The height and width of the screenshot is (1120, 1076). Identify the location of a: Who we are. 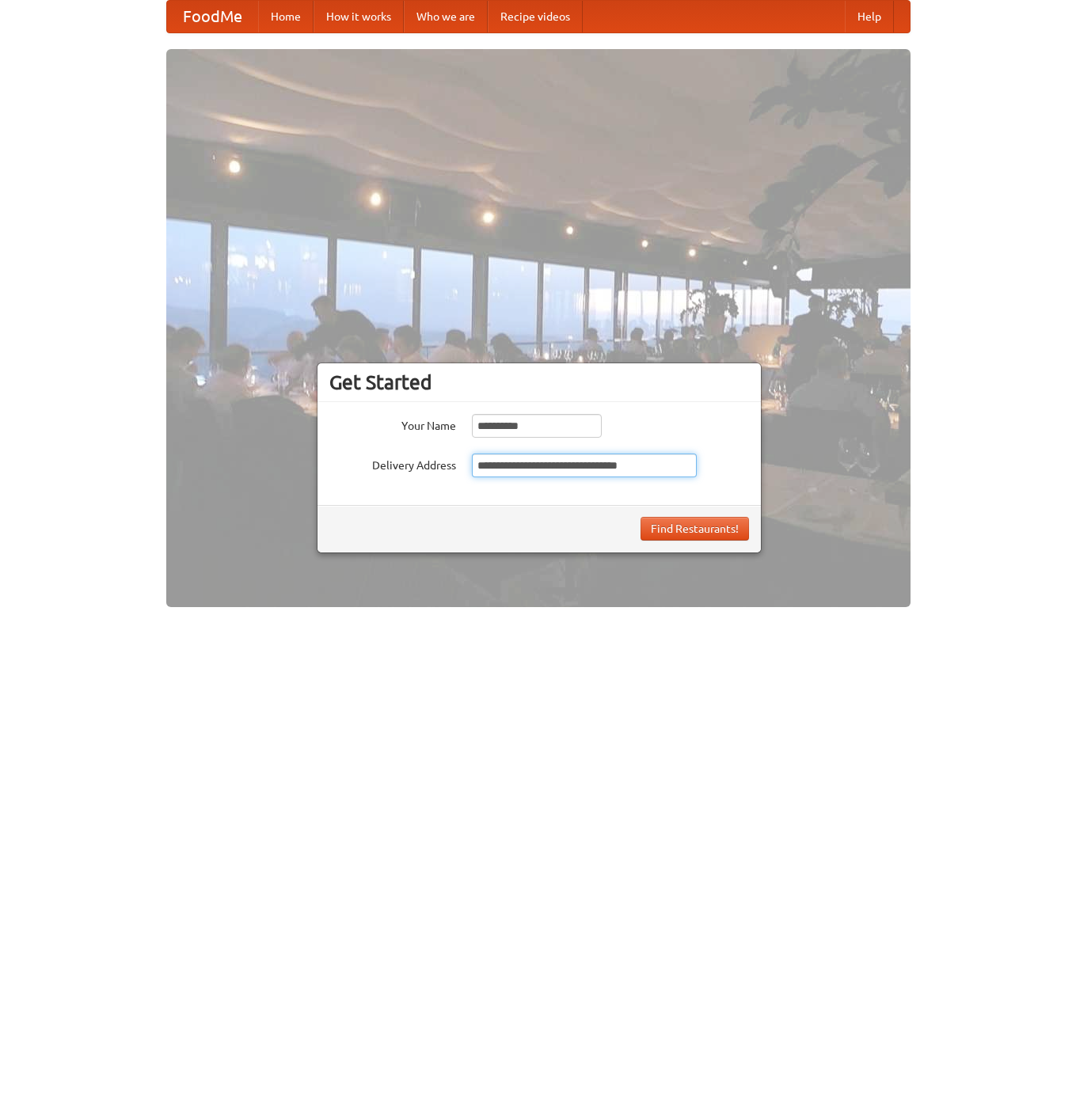
(446, 17).